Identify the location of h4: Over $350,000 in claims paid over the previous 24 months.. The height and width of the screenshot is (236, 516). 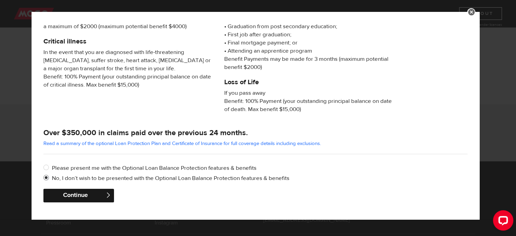
(255, 133).